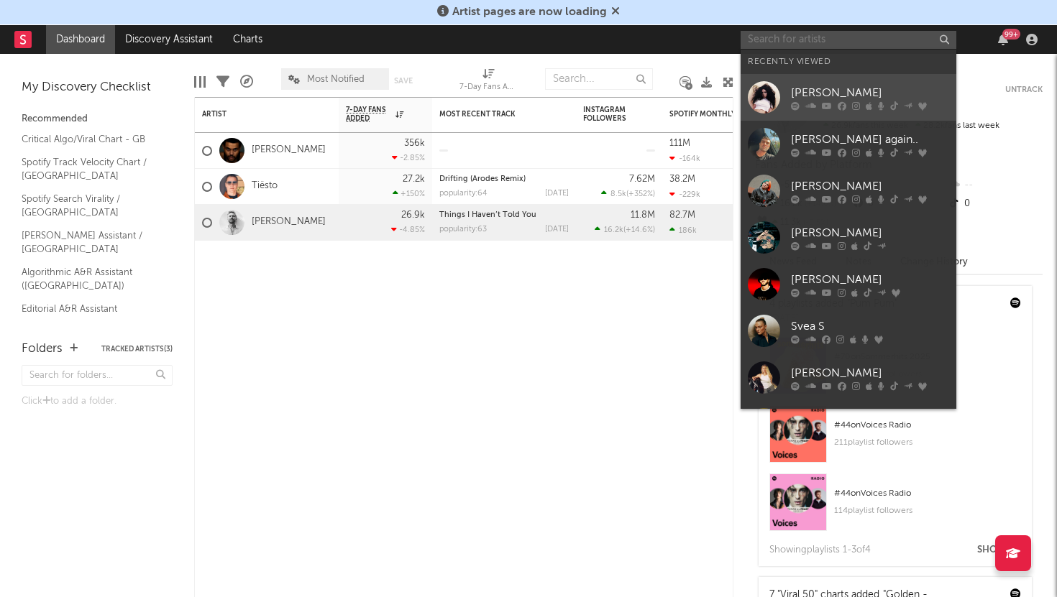 Image resolution: width=1057 pixels, height=597 pixels. Describe the element at coordinates (848, 40) in the screenshot. I see `input: Search for artists` at that location.